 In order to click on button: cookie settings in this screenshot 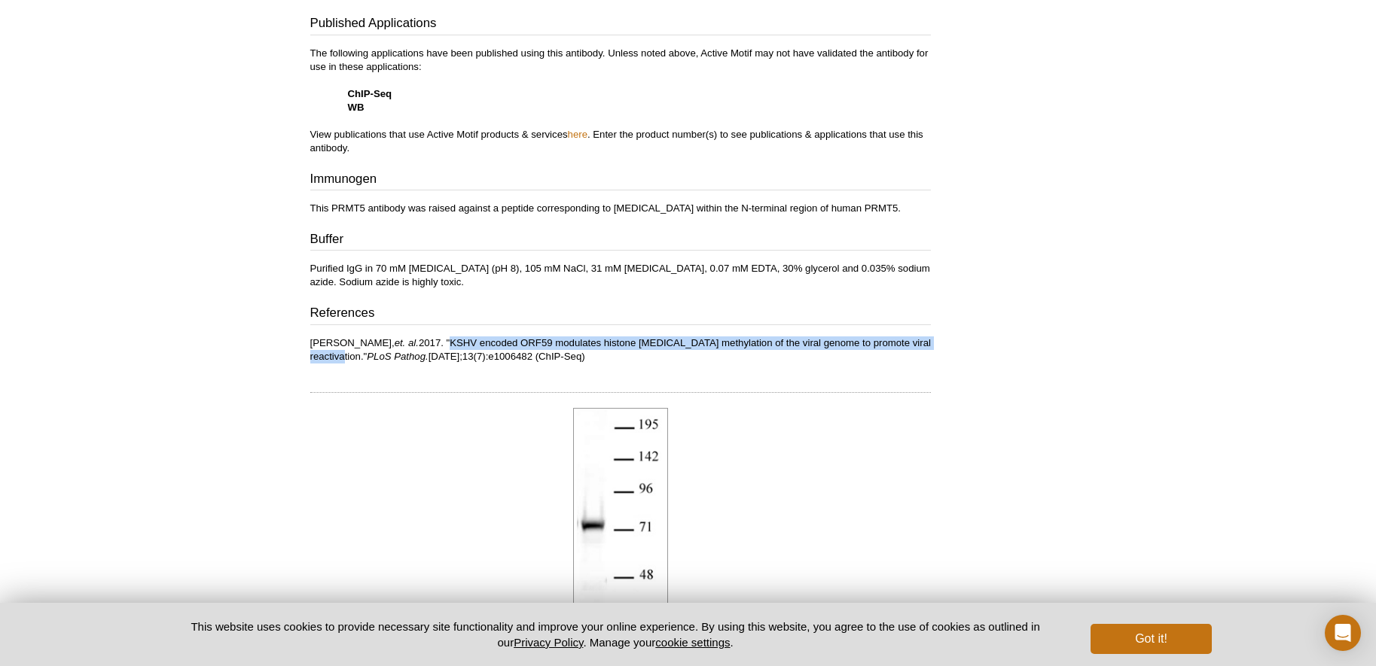, I will do `click(692, 642)`.